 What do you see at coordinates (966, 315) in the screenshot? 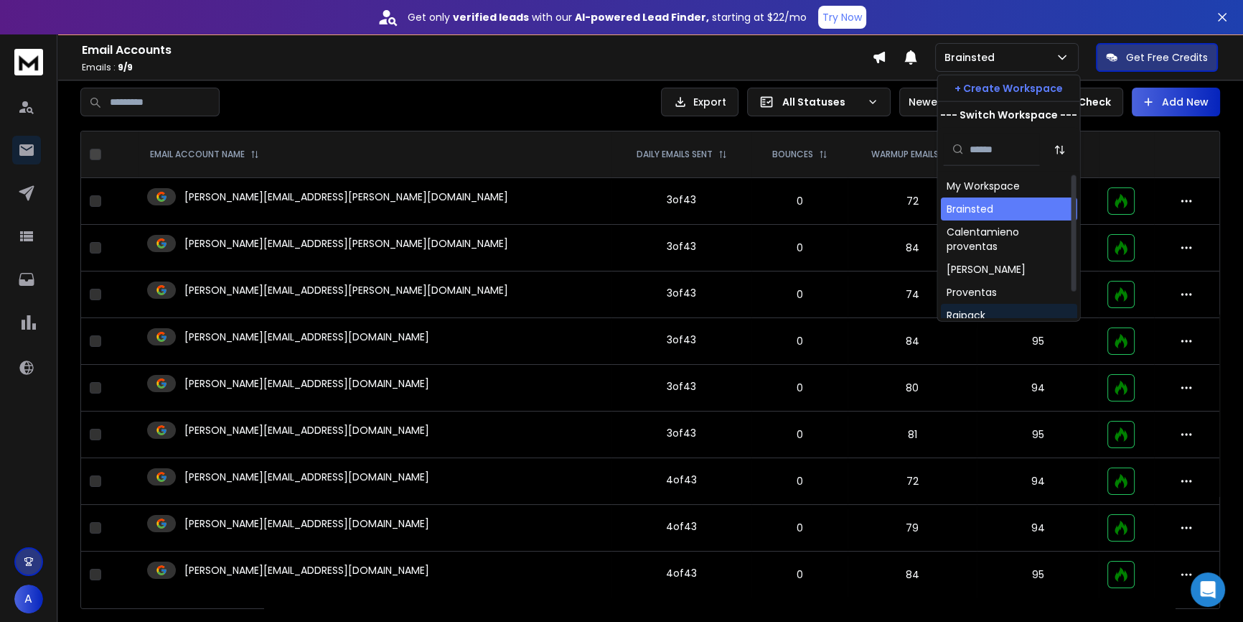
I see `div: Rajpack` at bounding box center [966, 315].